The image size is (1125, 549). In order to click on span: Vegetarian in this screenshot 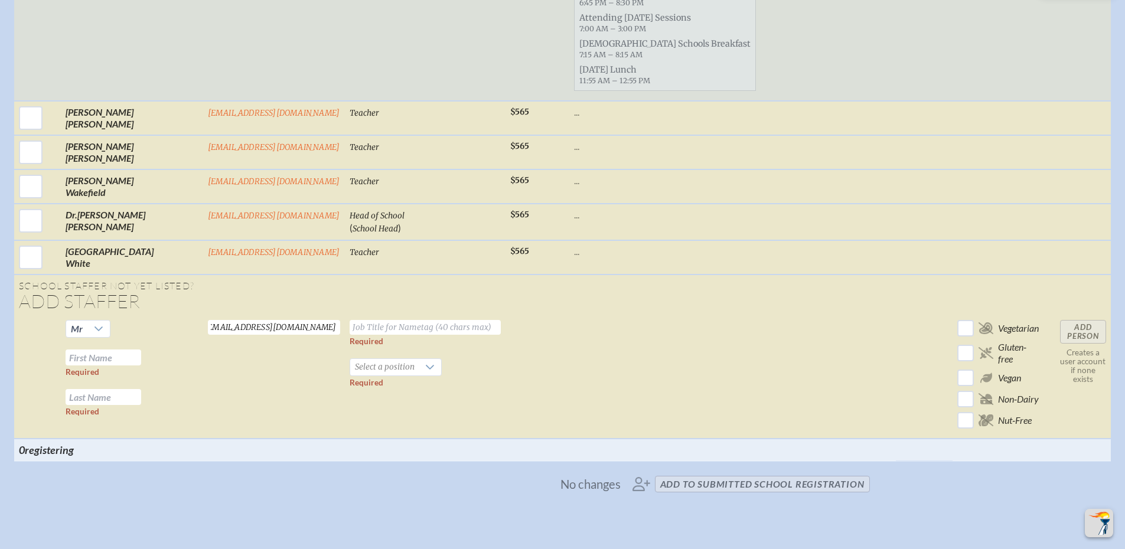, I will do `click(1018, 328)`.